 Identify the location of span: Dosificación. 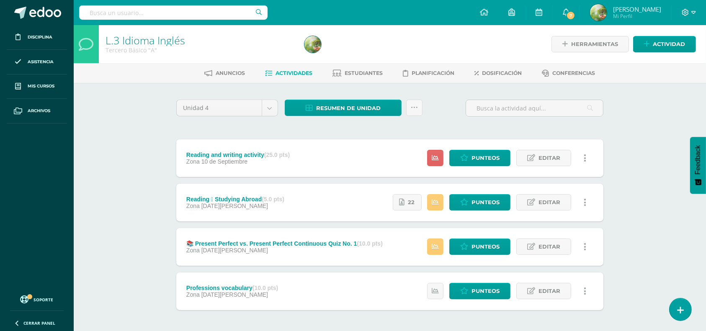
(502, 73).